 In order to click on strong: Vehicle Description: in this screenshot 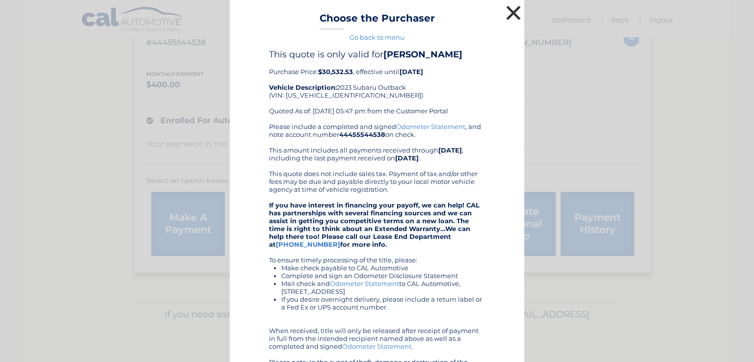, I will do `click(303, 87)`.